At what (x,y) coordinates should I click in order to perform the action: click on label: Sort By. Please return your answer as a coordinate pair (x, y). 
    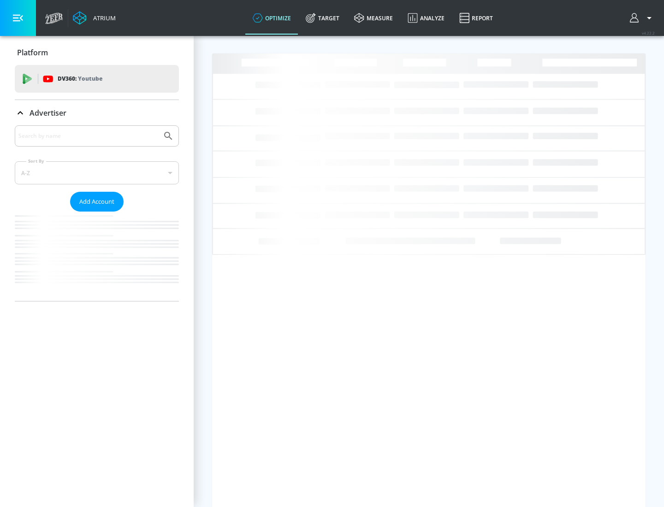
    Looking at the image, I should click on (36, 161).